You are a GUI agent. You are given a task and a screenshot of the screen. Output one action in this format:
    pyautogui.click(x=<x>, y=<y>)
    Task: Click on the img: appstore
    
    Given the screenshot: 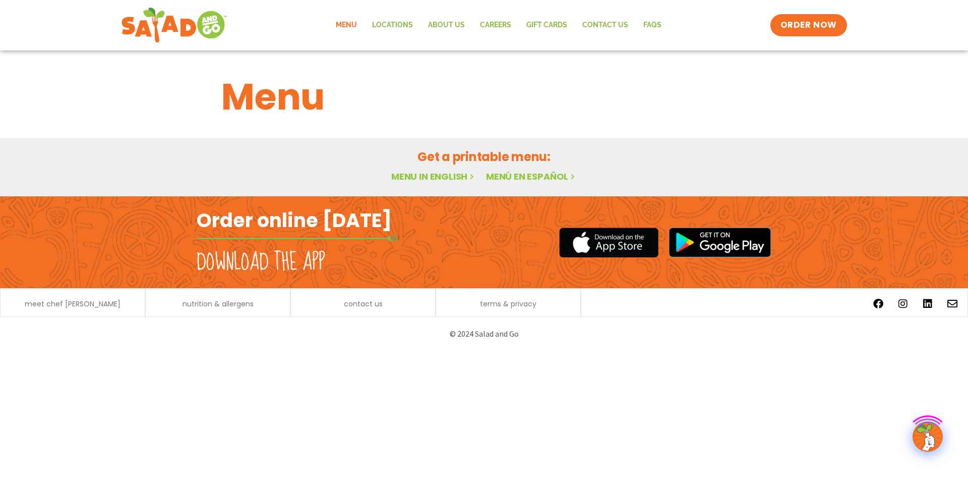 What is the action you would take?
    pyautogui.click(x=609, y=242)
    